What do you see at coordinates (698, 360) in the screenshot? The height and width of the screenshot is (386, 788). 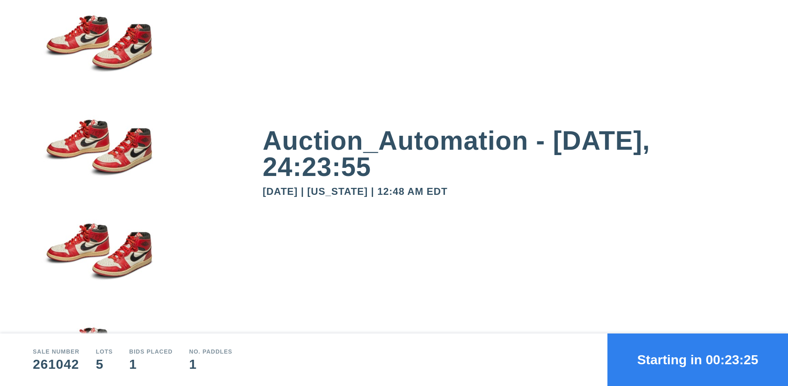 I see `button: Starting in 00:23:25` at bounding box center [698, 360].